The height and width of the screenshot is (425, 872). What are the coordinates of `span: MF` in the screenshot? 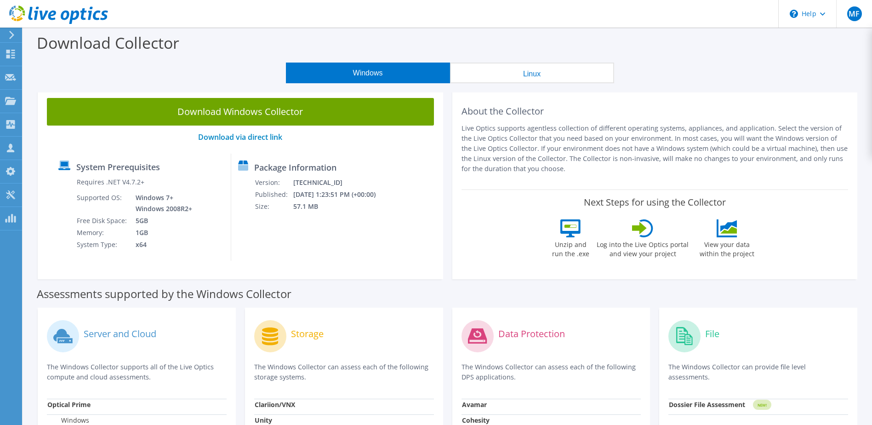 It's located at (855, 14).